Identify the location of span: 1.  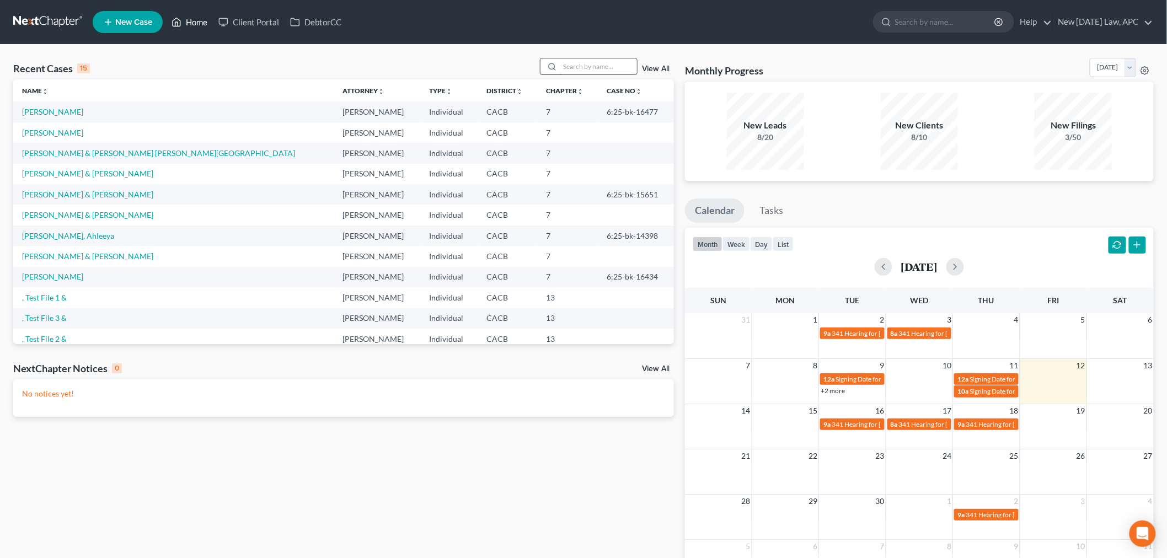
(815, 320).